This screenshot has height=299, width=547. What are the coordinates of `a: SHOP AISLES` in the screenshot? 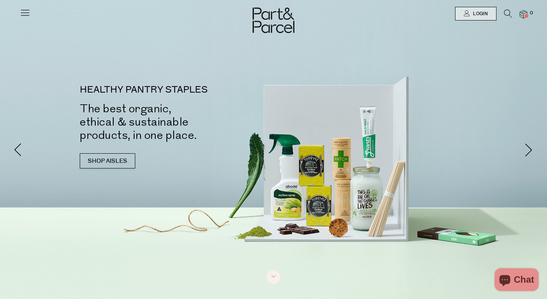 It's located at (108, 161).